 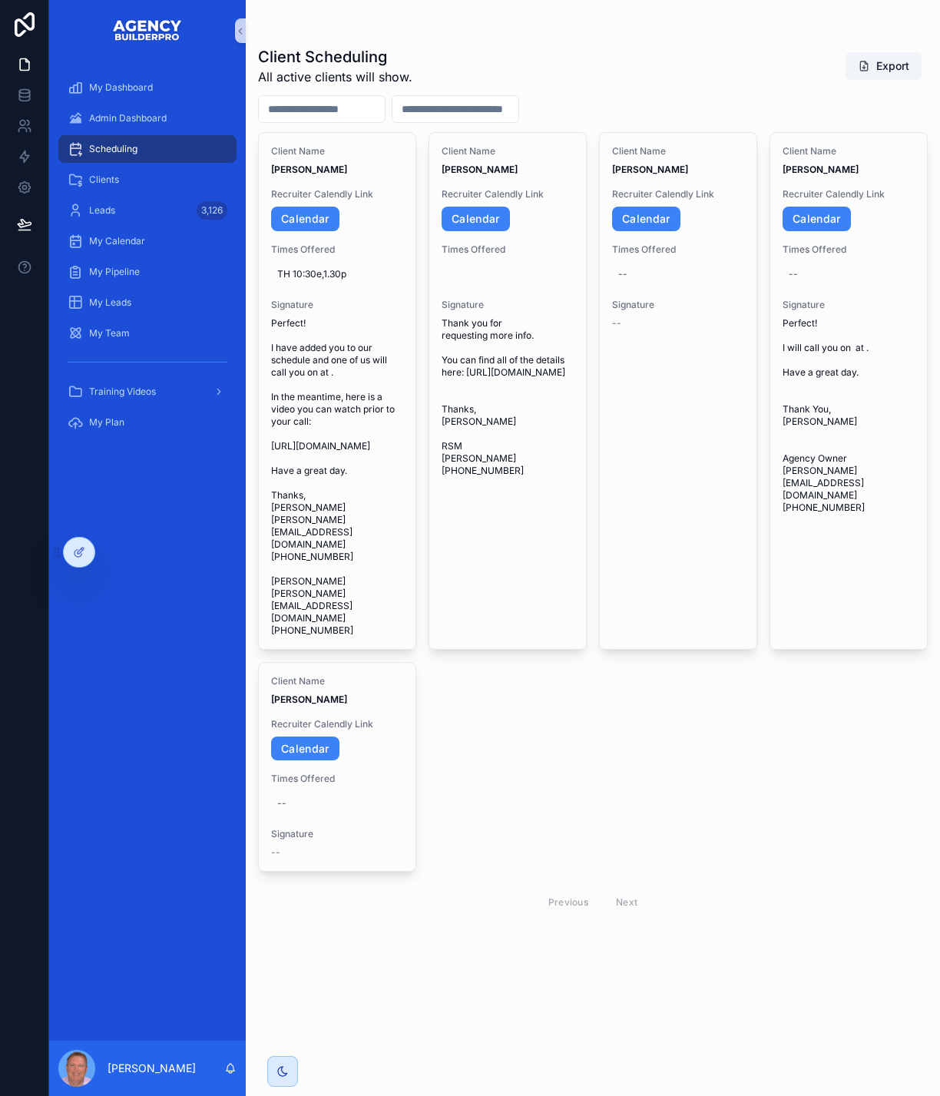 I want to click on span: TH 10:30e,1.30p, so click(x=337, y=274).